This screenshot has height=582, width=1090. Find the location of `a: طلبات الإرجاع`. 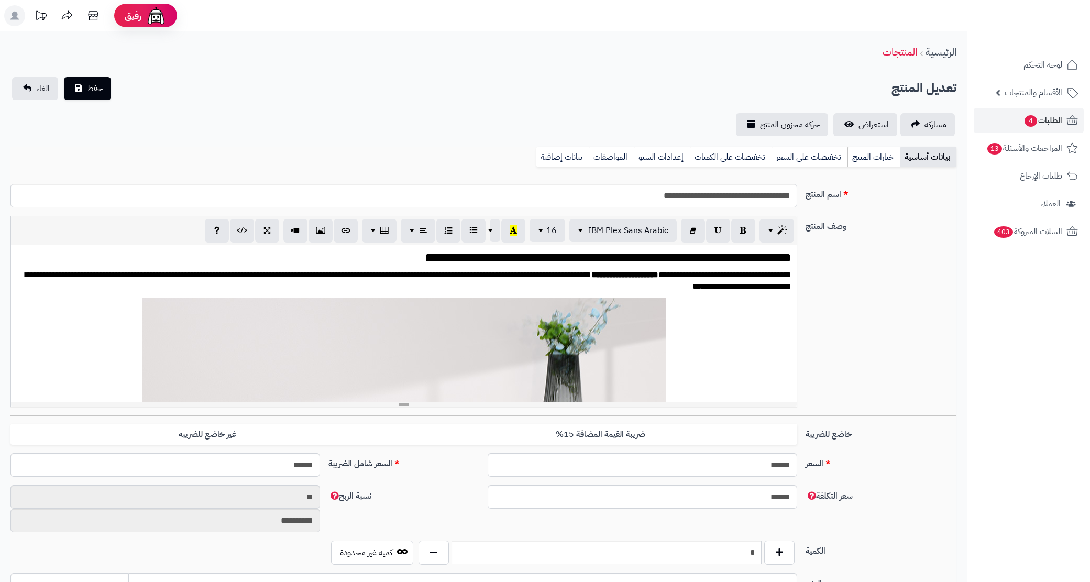

a: طلبات الإرجاع is located at coordinates (1028, 176).